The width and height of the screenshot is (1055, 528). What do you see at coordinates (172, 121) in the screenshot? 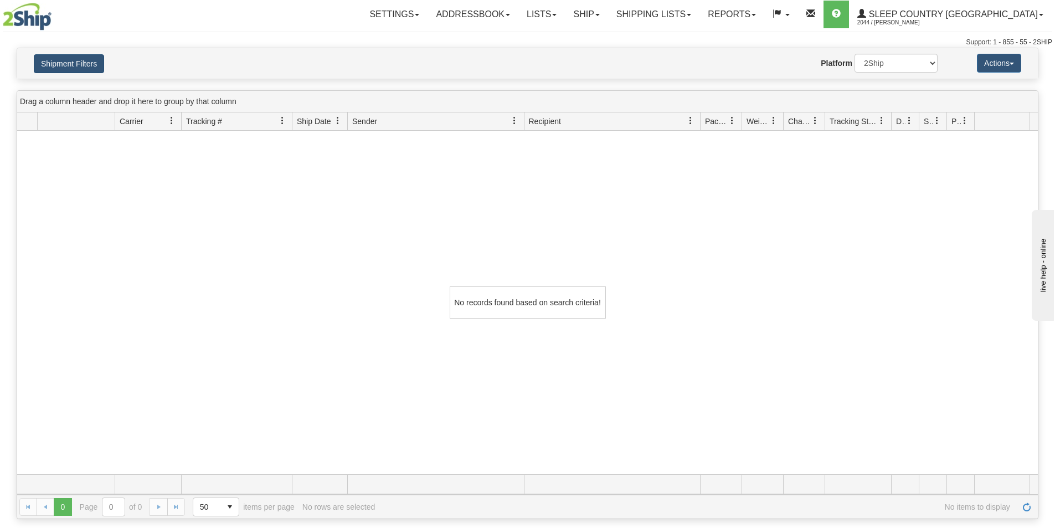
I see `a: Carrier filter column settings` at bounding box center [172, 121].